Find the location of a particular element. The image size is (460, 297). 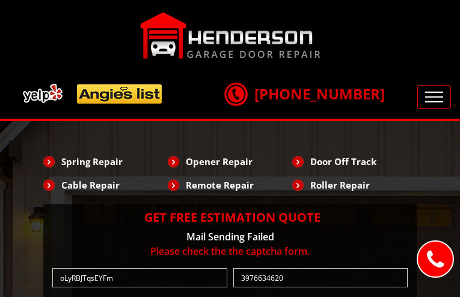

input: Name is located at coordinates (140, 277).